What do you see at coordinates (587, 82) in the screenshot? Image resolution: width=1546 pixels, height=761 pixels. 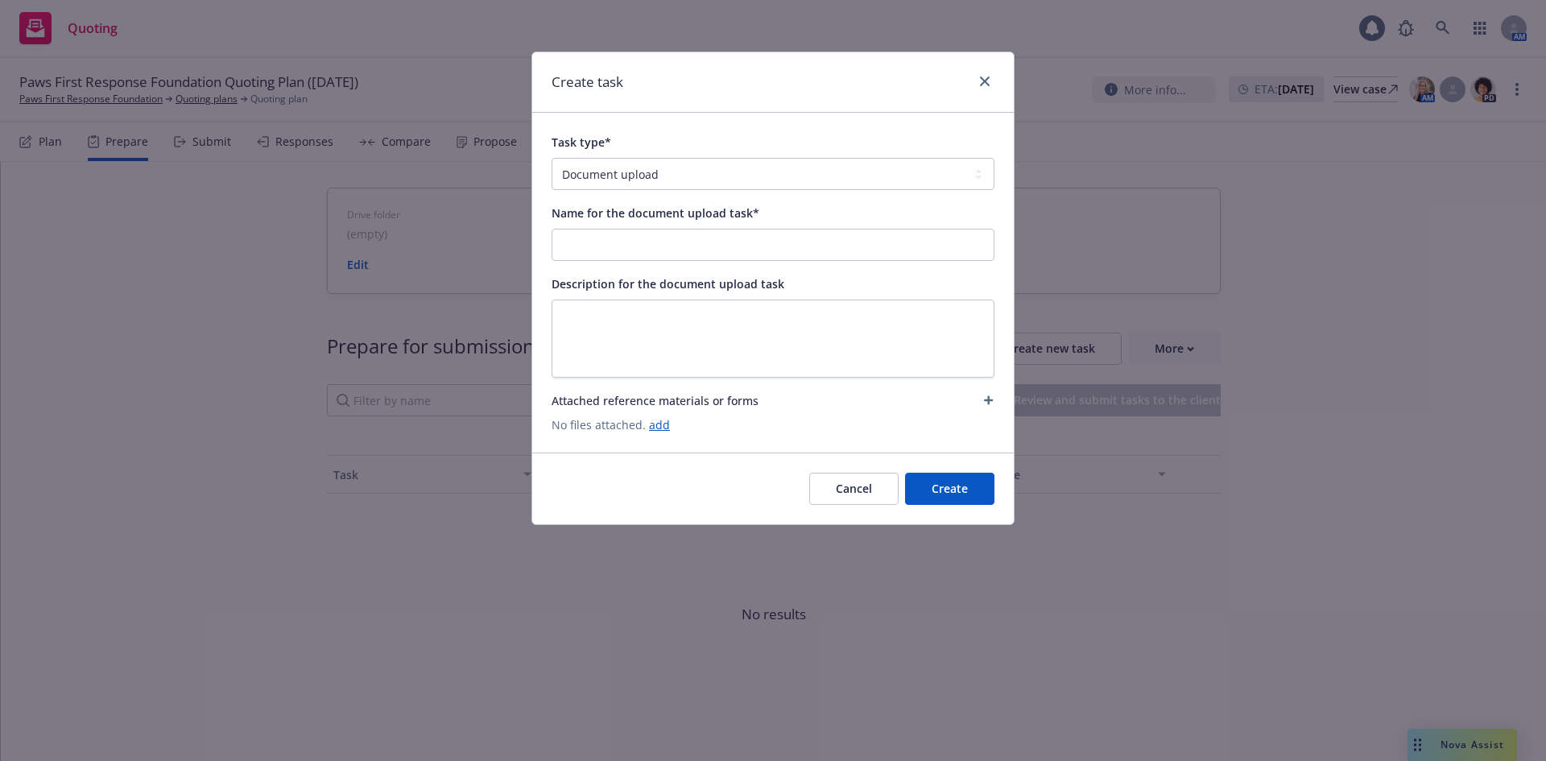 I see `h1: Create task` at bounding box center [587, 82].